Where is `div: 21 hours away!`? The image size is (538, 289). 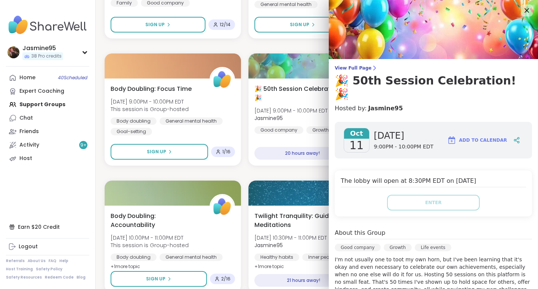 div: 21 hours away! is located at coordinates (303, 280).